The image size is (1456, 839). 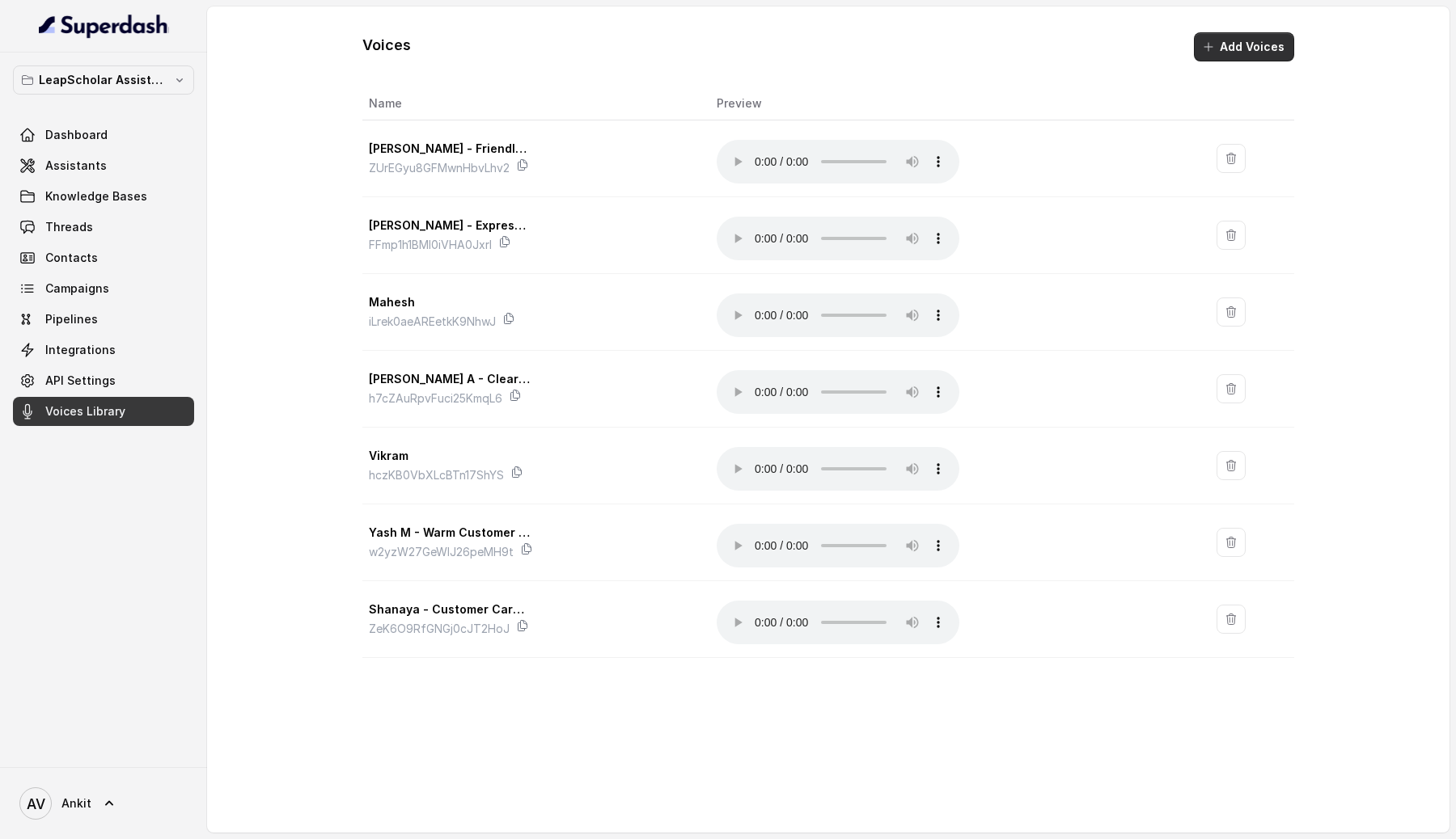 What do you see at coordinates (104, 412) in the screenshot?
I see `a: Voices Library` at bounding box center [104, 412].